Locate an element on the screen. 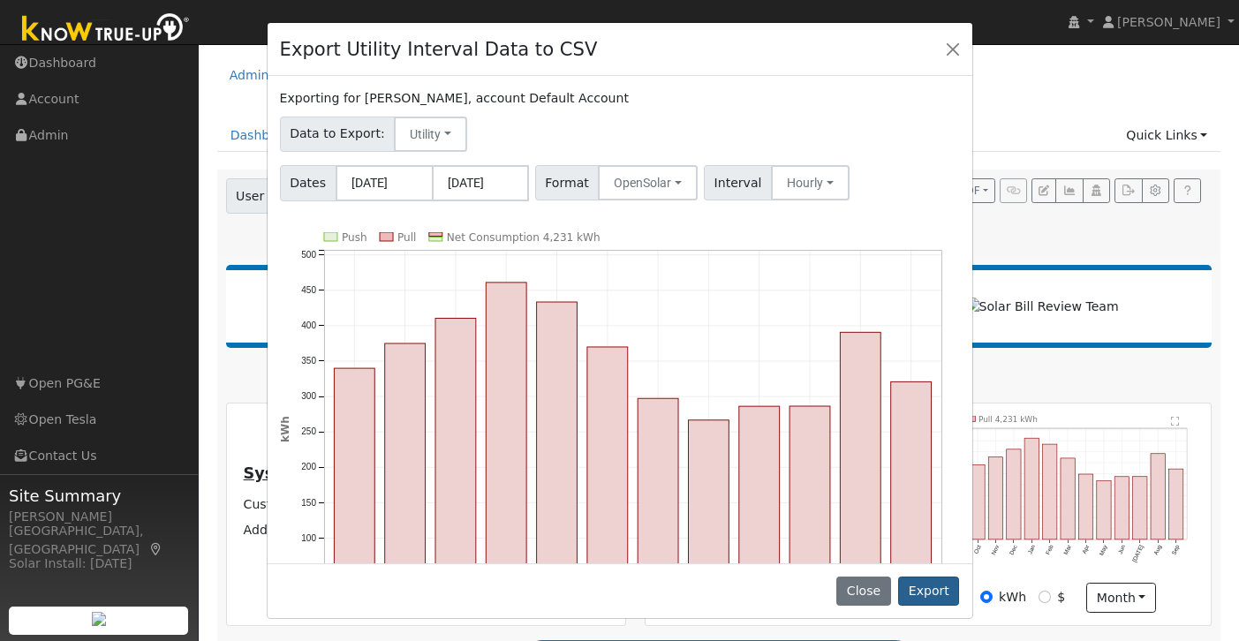 Image resolution: width=1239 pixels, height=641 pixels. span: Data to Export: is located at coordinates (337, 134).